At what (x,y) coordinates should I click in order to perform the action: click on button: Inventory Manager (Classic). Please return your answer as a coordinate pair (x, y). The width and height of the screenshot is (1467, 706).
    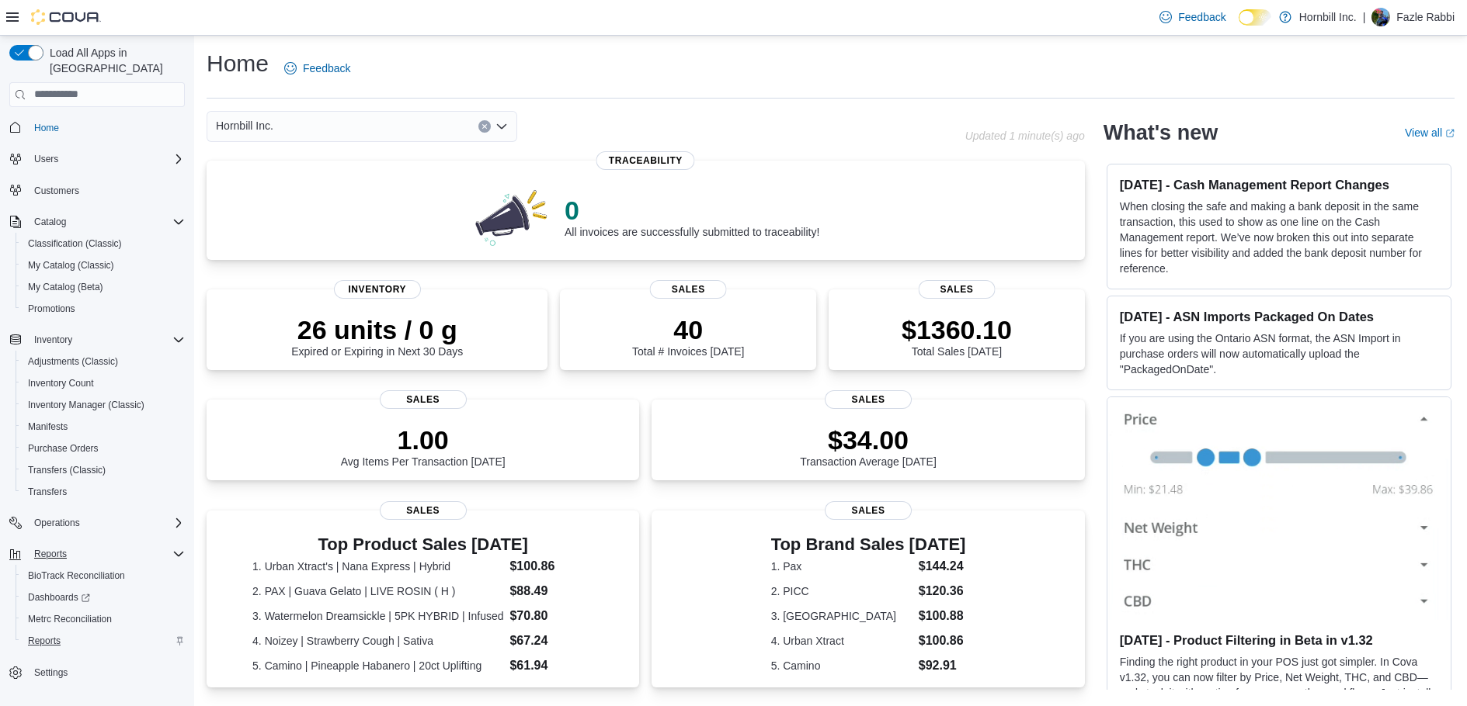
    Looking at the image, I should click on (103, 405).